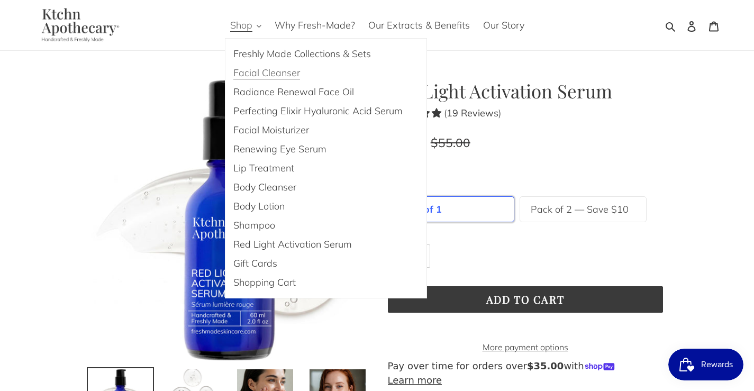  What do you see at coordinates (504, 25) in the screenshot?
I see `span: Our Story` at bounding box center [504, 25].